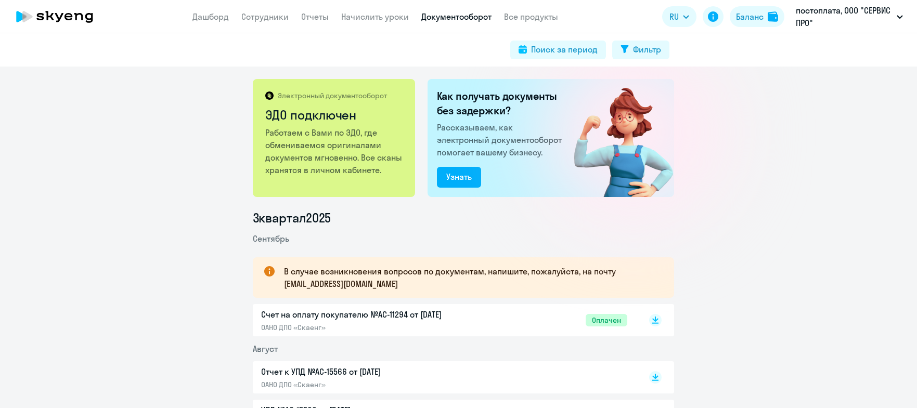 This screenshot has width=917, height=408. Describe the element at coordinates (501, 140) in the screenshot. I see `p: Рассказываем, как электронный документооборот помогает вашему бизнесу.` at that location.